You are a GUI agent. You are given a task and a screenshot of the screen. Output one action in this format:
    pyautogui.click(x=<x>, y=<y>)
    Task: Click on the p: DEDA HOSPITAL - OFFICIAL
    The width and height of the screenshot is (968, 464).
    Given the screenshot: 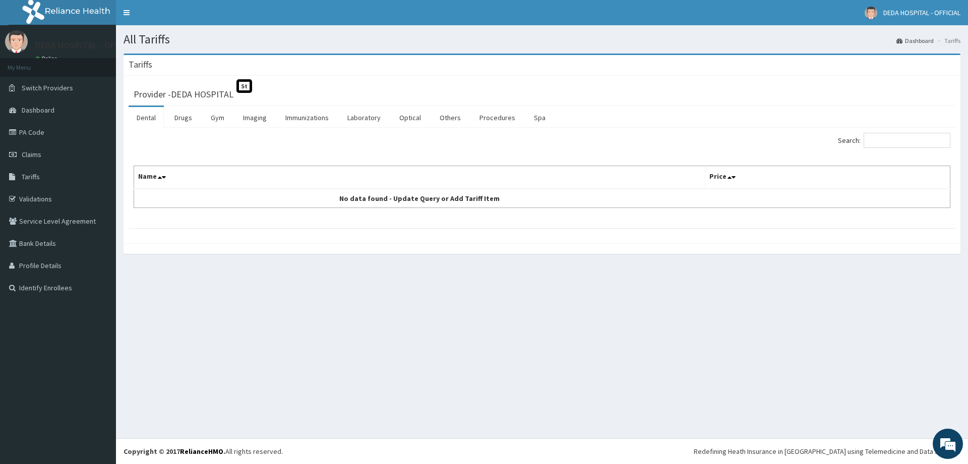 What is the action you would take?
    pyautogui.click(x=87, y=45)
    